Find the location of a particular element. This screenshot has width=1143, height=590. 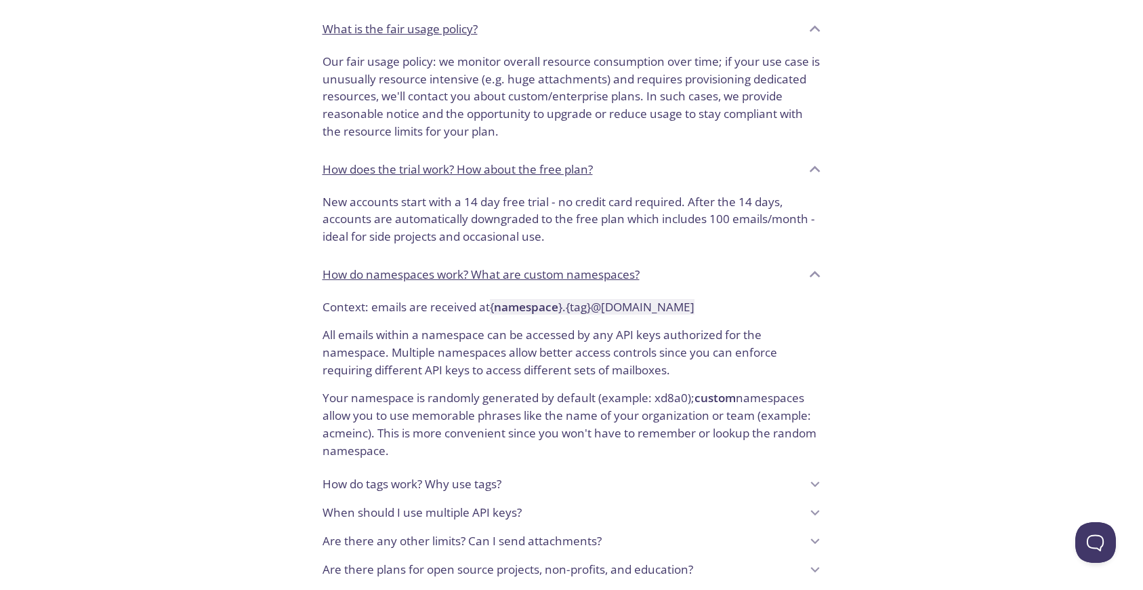

p: Are there any other limits? Can I send attachments? is located at coordinates (462, 541).